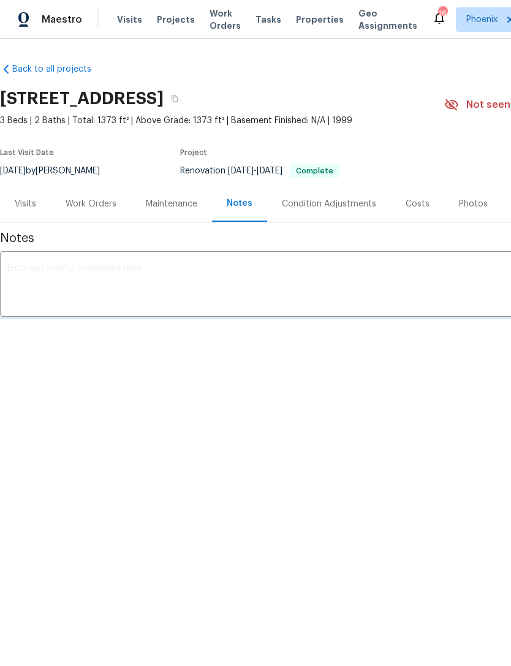 The height and width of the screenshot is (666, 511). I want to click on div: Maintenance, so click(172, 204).